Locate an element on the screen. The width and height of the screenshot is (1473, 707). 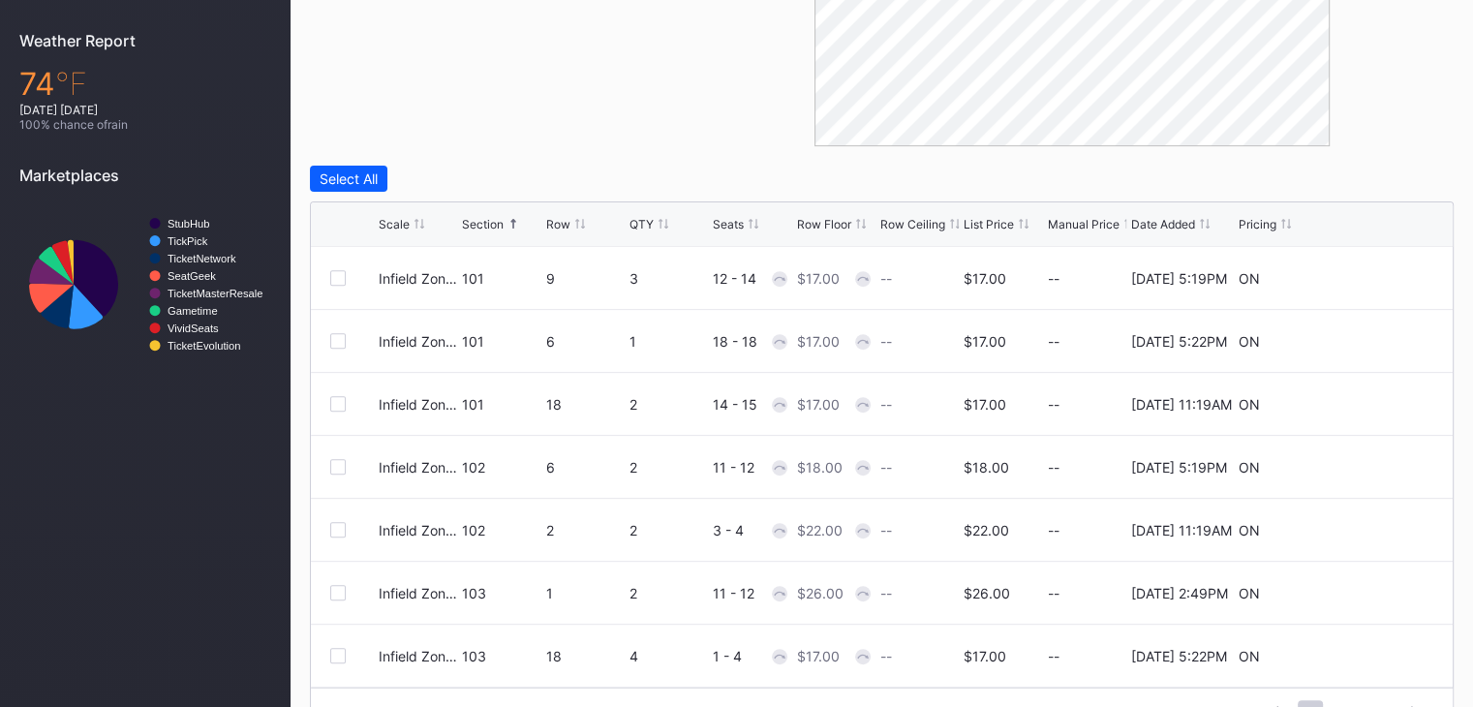
text: TicketEvolution is located at coordinates (203, 346).